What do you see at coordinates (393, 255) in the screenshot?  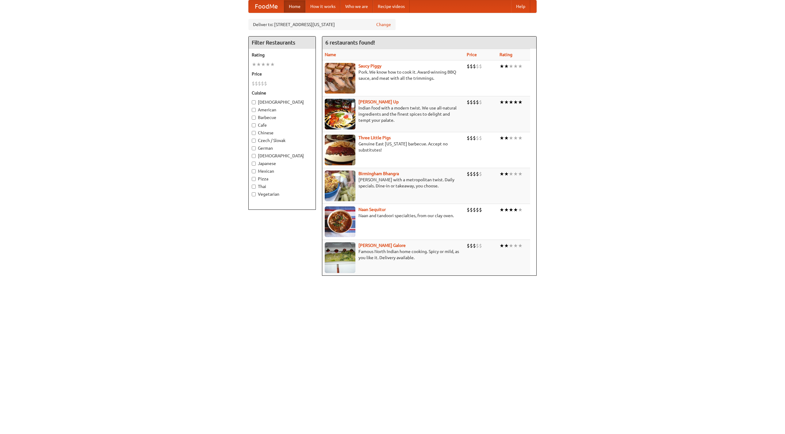 I see `p: Famous North Indian home cooking. Spicy or mild, as you like it. Delivery available.` at bounding box center [393, 255].